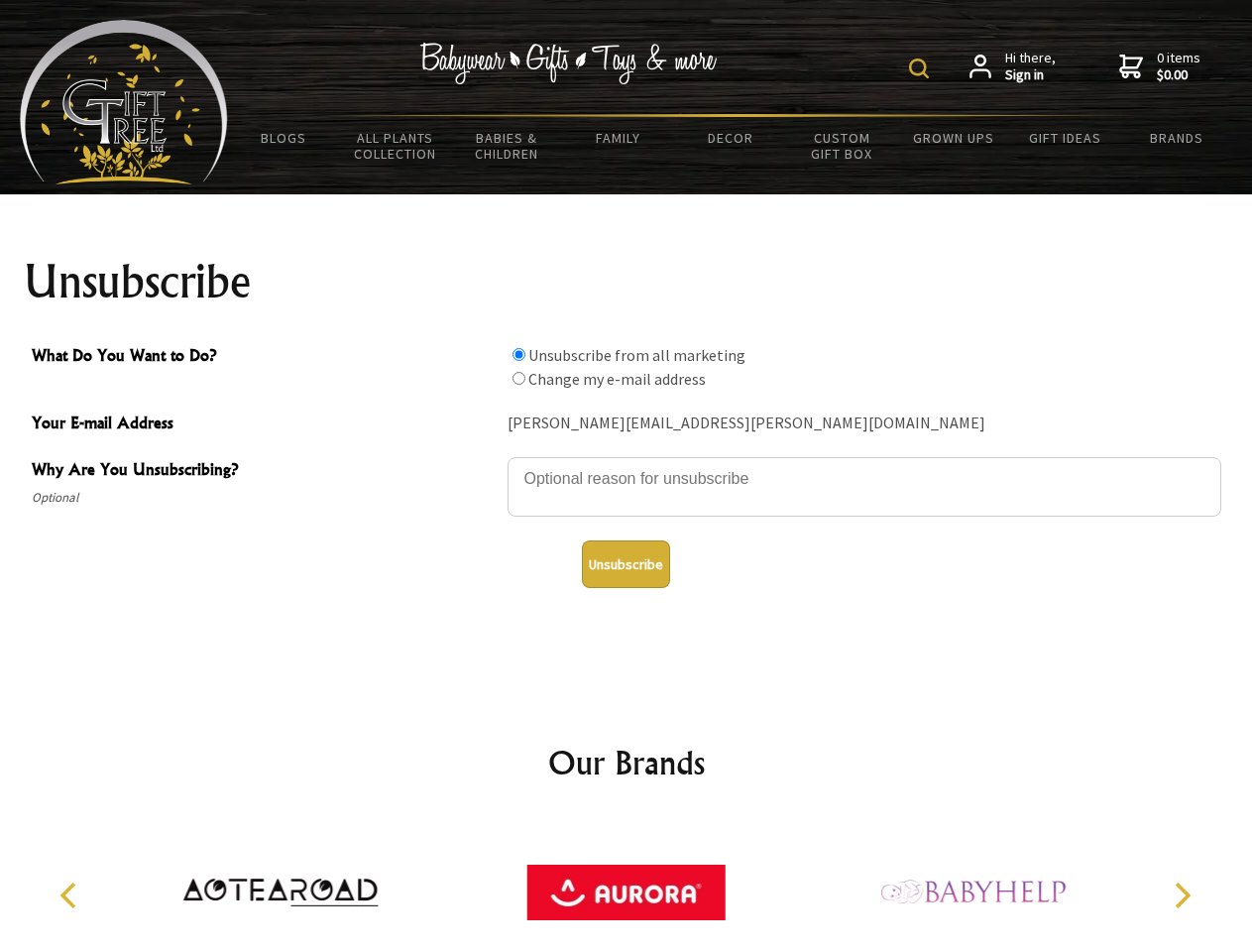 Image resolution: width=1252 pixels, height=952 pixels. I want to click on button: Unsubscribe, so click(626, 564).